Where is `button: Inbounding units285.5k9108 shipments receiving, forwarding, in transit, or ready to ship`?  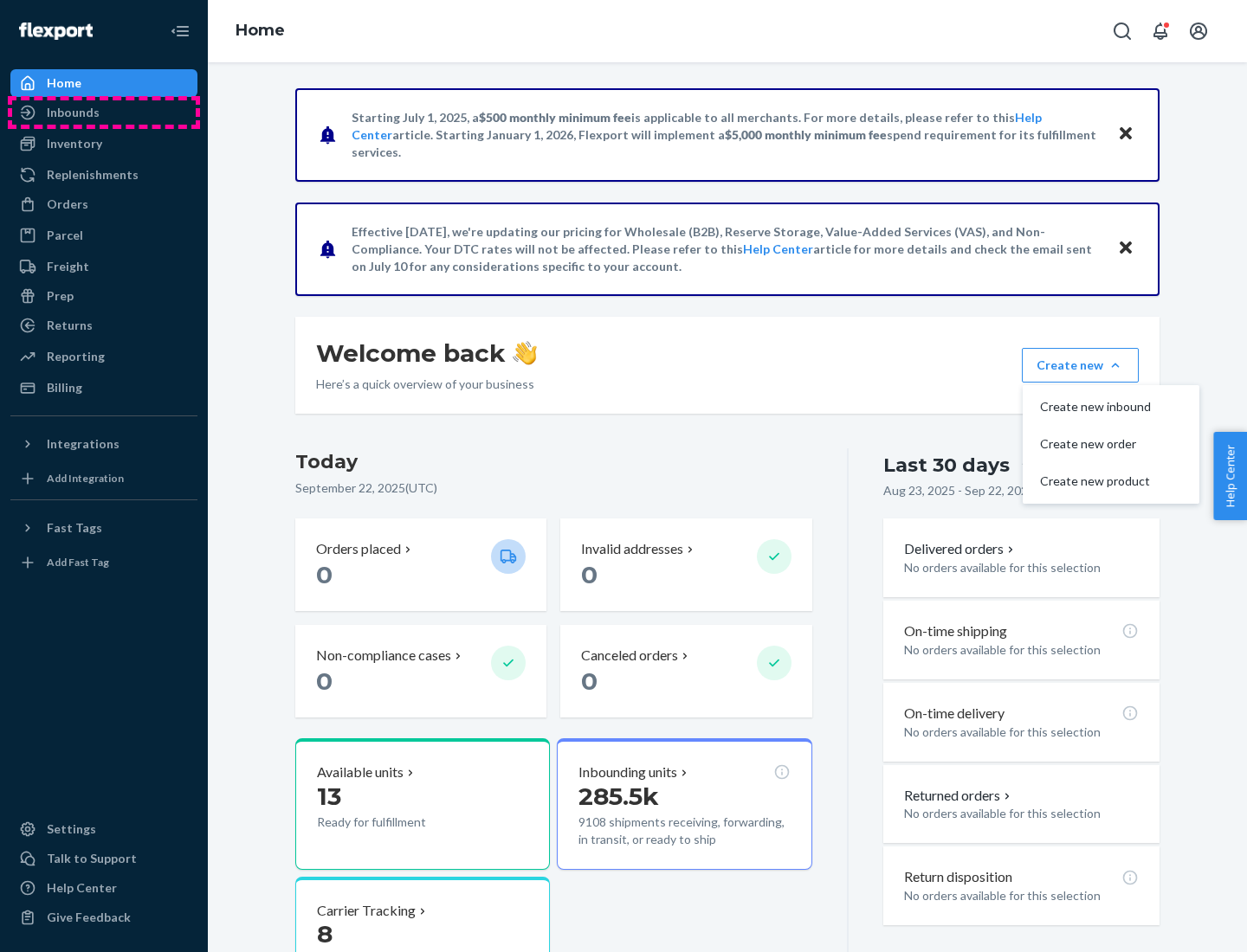 button: Inbounding units285.5k9108 shipments receiving, forwarding, in transit, or ready to ship is located at coordinates (684, 805).